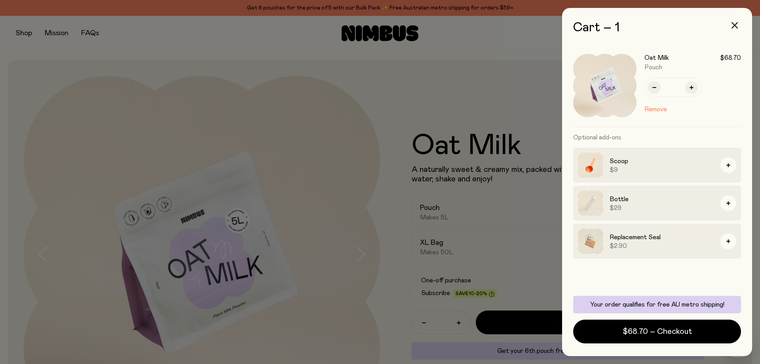 The image size is (760, 364). Describe the element at coordinates (653, 67) in the screenshot. I see `span: Pouch` at that location.